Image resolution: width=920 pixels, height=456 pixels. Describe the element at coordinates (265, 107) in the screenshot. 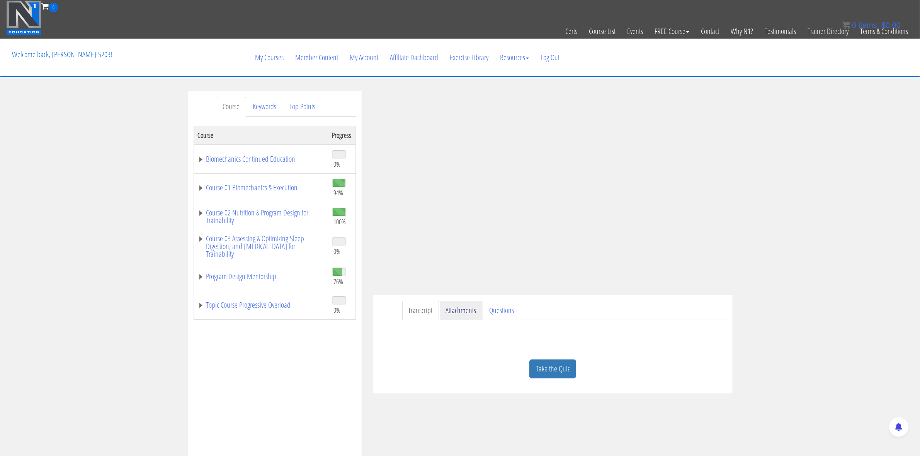

I see `a: Keywords` at that location.